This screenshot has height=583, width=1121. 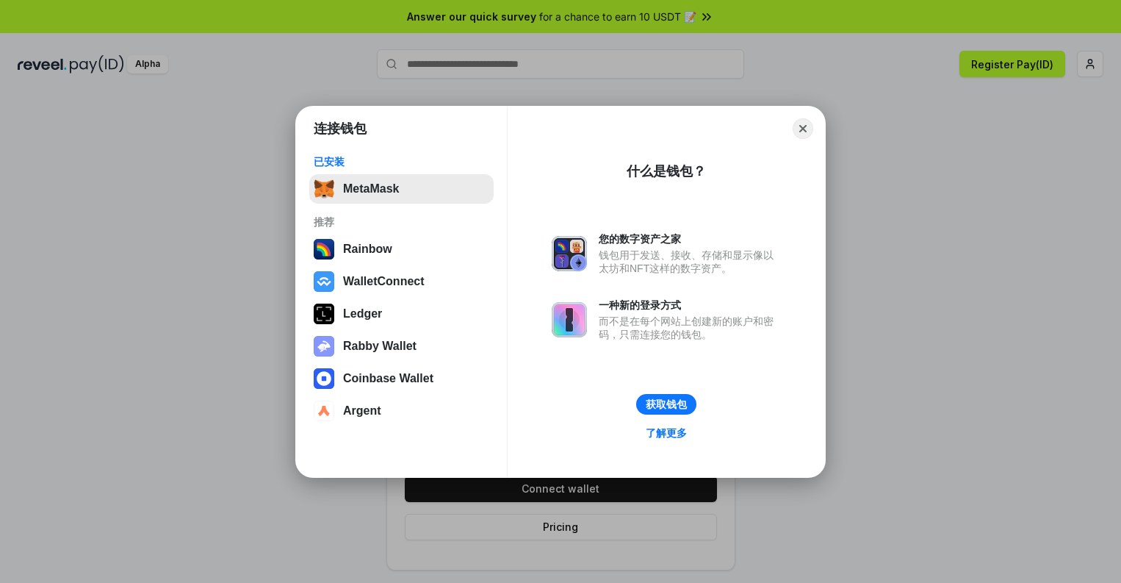 What do you see at coordinates (690, 239) in the screenshot?
I see `div: 您的数字资产之家` at bounding box center [690, 239].